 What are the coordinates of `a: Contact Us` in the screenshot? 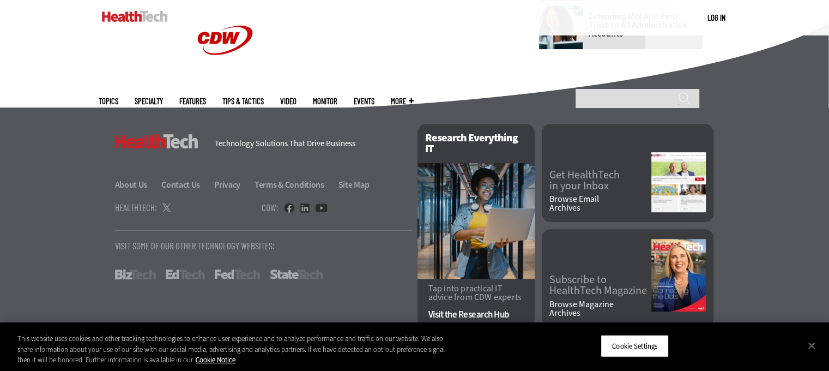 It's located at (187, 184).